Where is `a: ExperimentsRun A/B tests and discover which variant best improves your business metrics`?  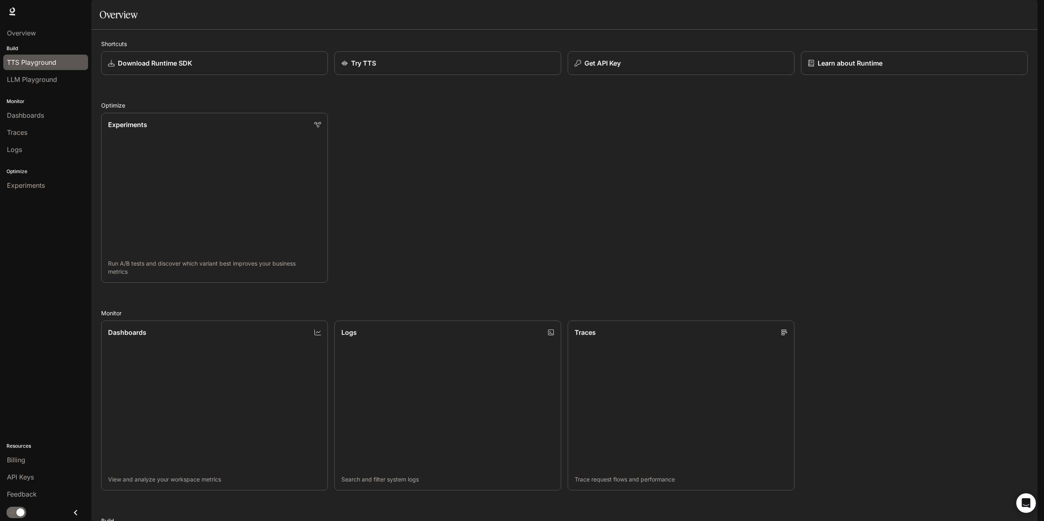 a: ExperimentsRun A/B tests and discover which variant best improves your business metrics is located at coordinates (214, 198).